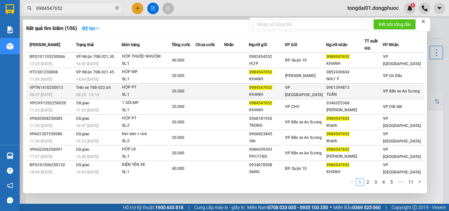 This screenshot has height=211, width=449. I want to click on li: 11, so click(411, 182).